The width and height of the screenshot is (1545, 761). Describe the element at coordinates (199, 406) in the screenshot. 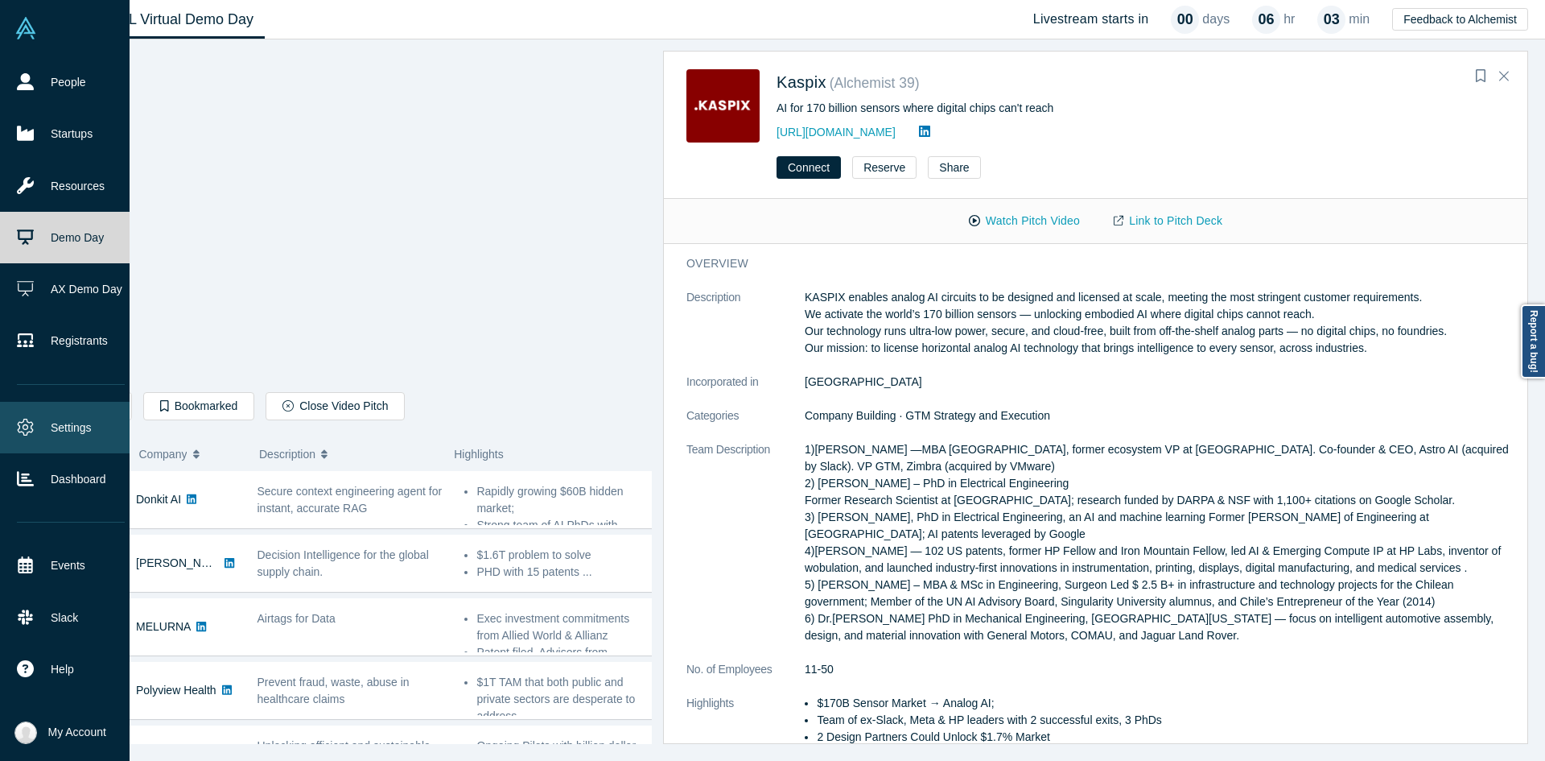

I see `button: Bookmarked` at that location.